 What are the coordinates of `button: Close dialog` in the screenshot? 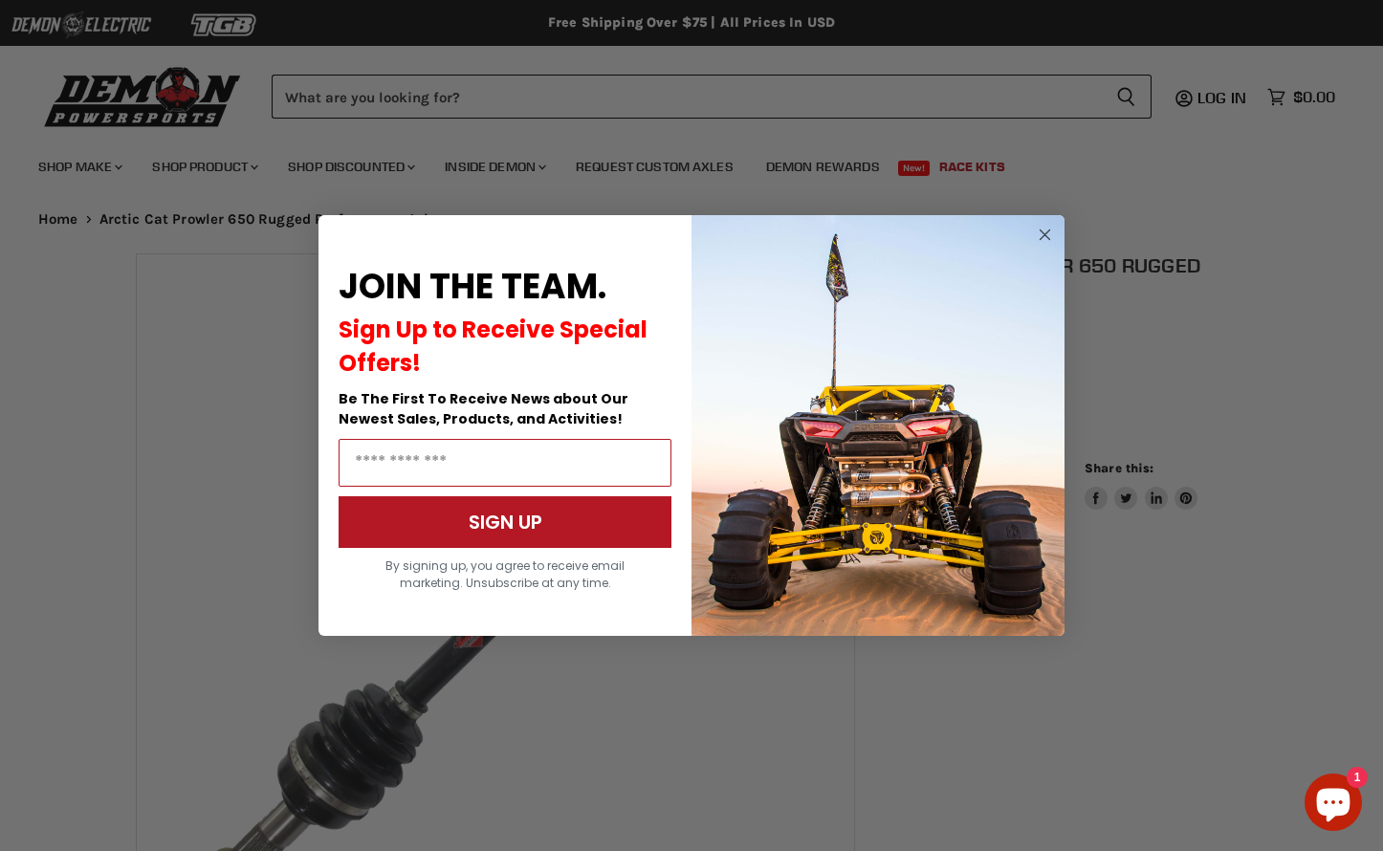 It's located at (1044, 234).